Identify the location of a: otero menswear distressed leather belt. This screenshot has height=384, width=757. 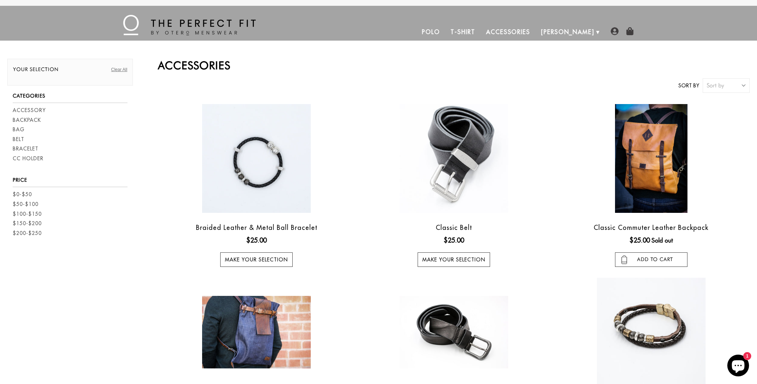
(454, 332).